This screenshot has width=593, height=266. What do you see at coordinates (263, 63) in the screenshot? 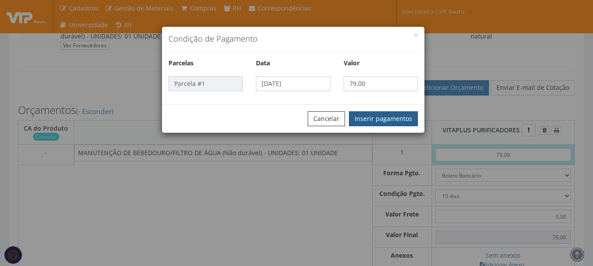
I see `label: Data` at bounding box center [263, 63].